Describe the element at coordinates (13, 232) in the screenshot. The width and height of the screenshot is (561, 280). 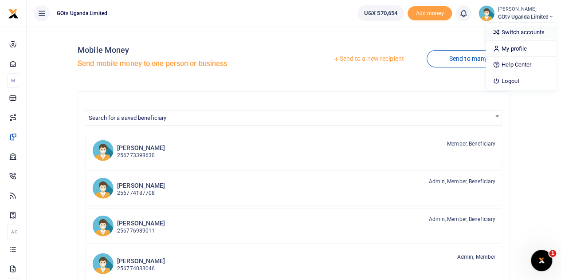
I see `li: Ac` at that location.